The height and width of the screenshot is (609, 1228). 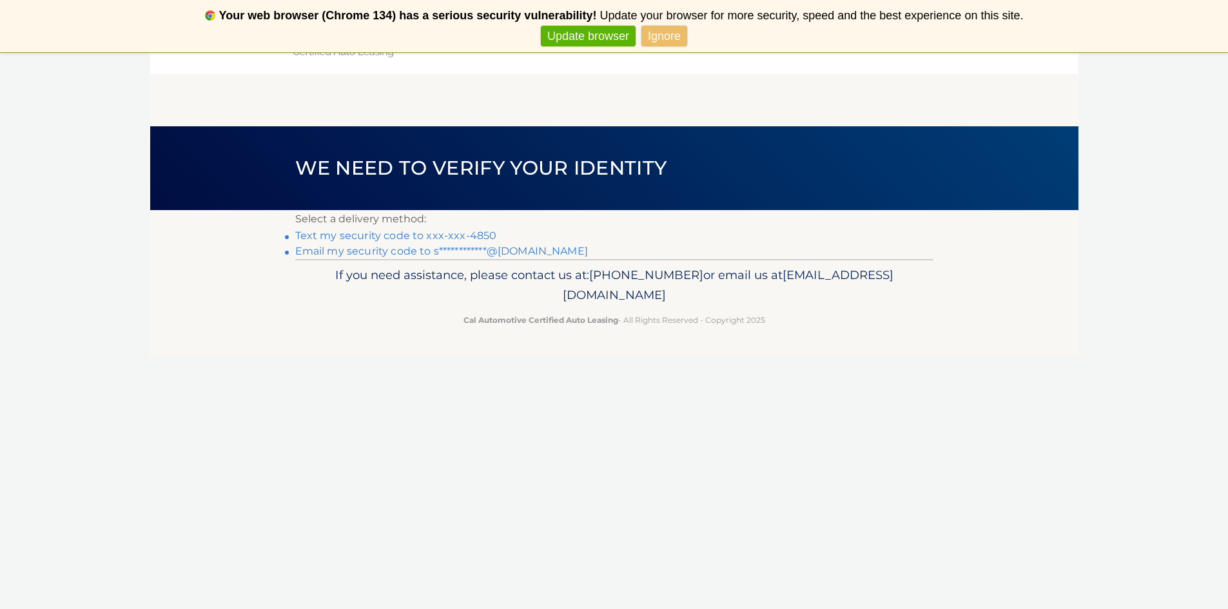 I want to click on a: Ignore, so click(x=664, y=36).